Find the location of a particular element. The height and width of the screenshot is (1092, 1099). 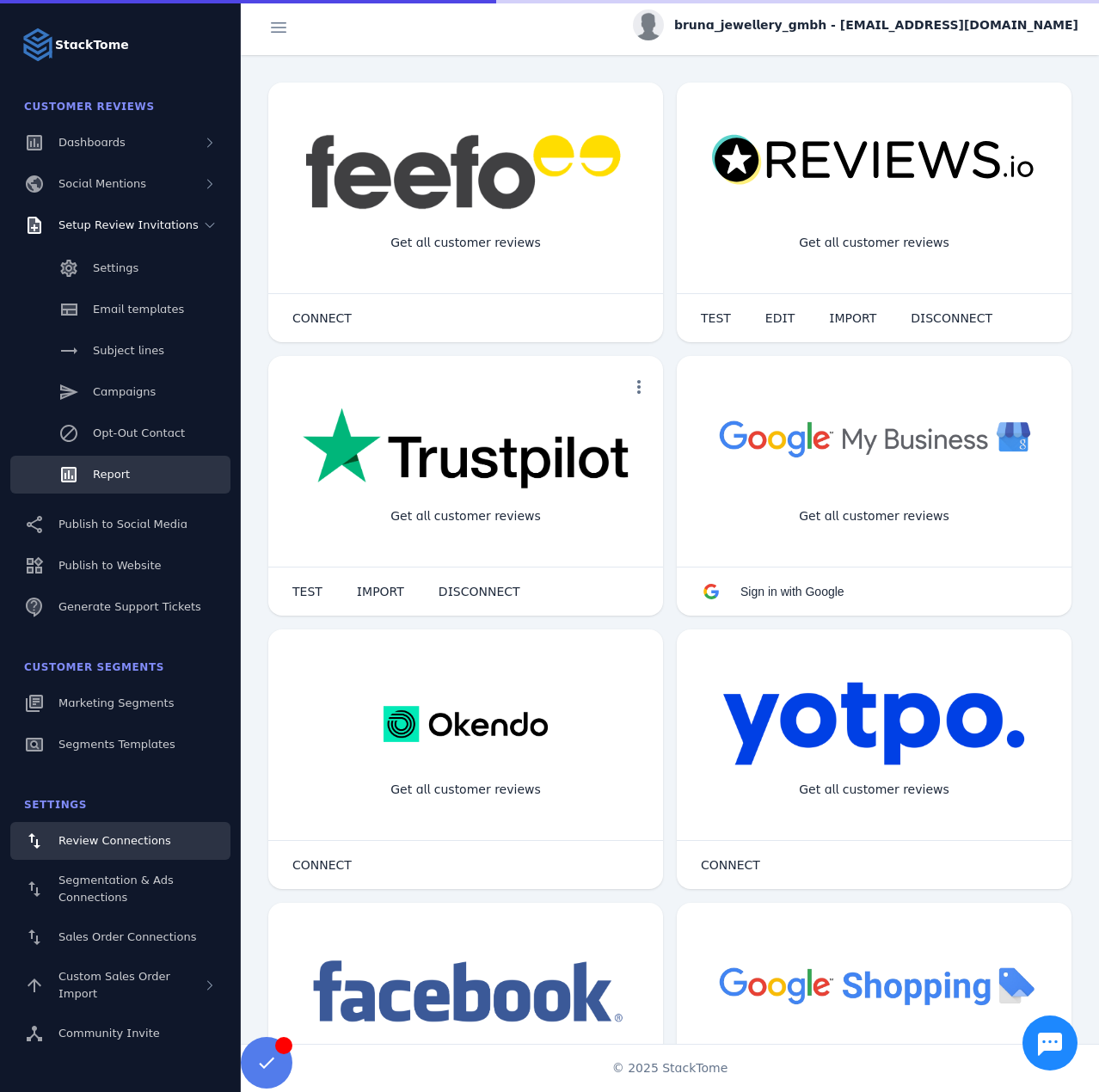

img: feefo.png is located at coordinates (465, 172).